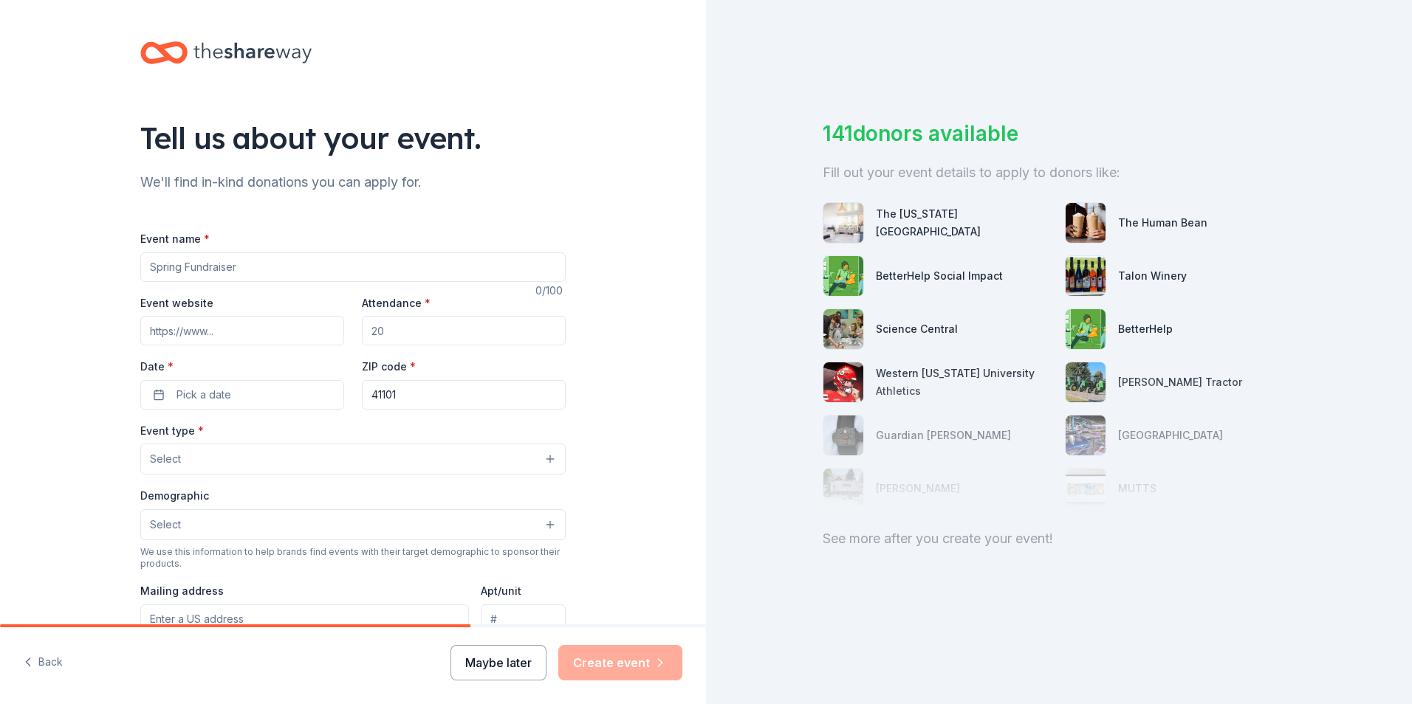 The image size is (1412, 704). Describe the element at coordinates (182, 591) in the screenshot. I see `label: Mailing address` at that location.